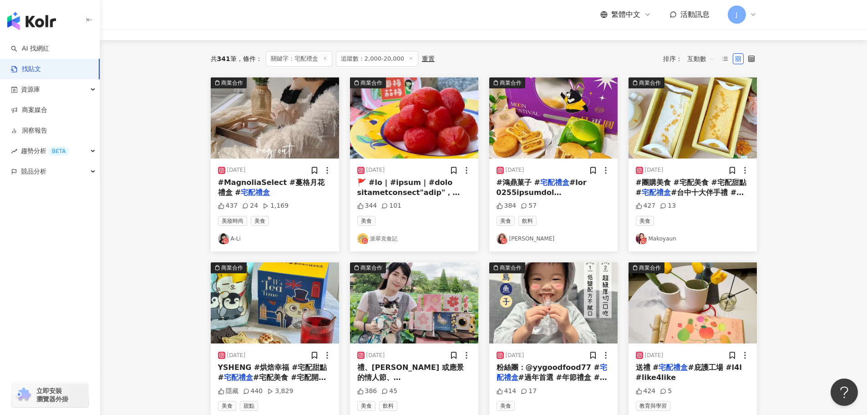  I want to click on span: rise, so click(14, 151).